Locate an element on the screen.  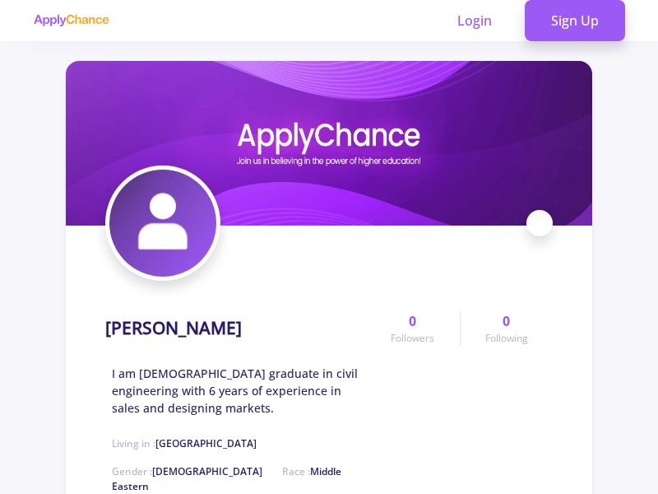
img: applychance logo text only is located at coordinates (71, 21).